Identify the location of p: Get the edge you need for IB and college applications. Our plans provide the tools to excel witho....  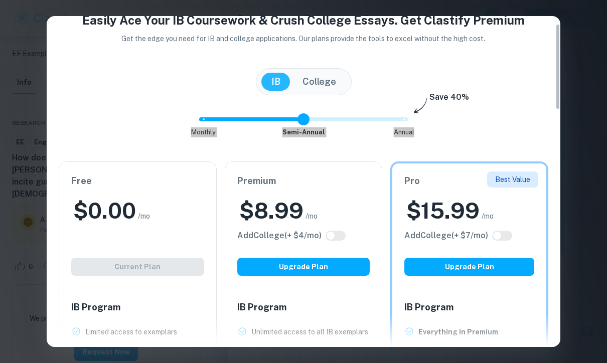
(303, 39).